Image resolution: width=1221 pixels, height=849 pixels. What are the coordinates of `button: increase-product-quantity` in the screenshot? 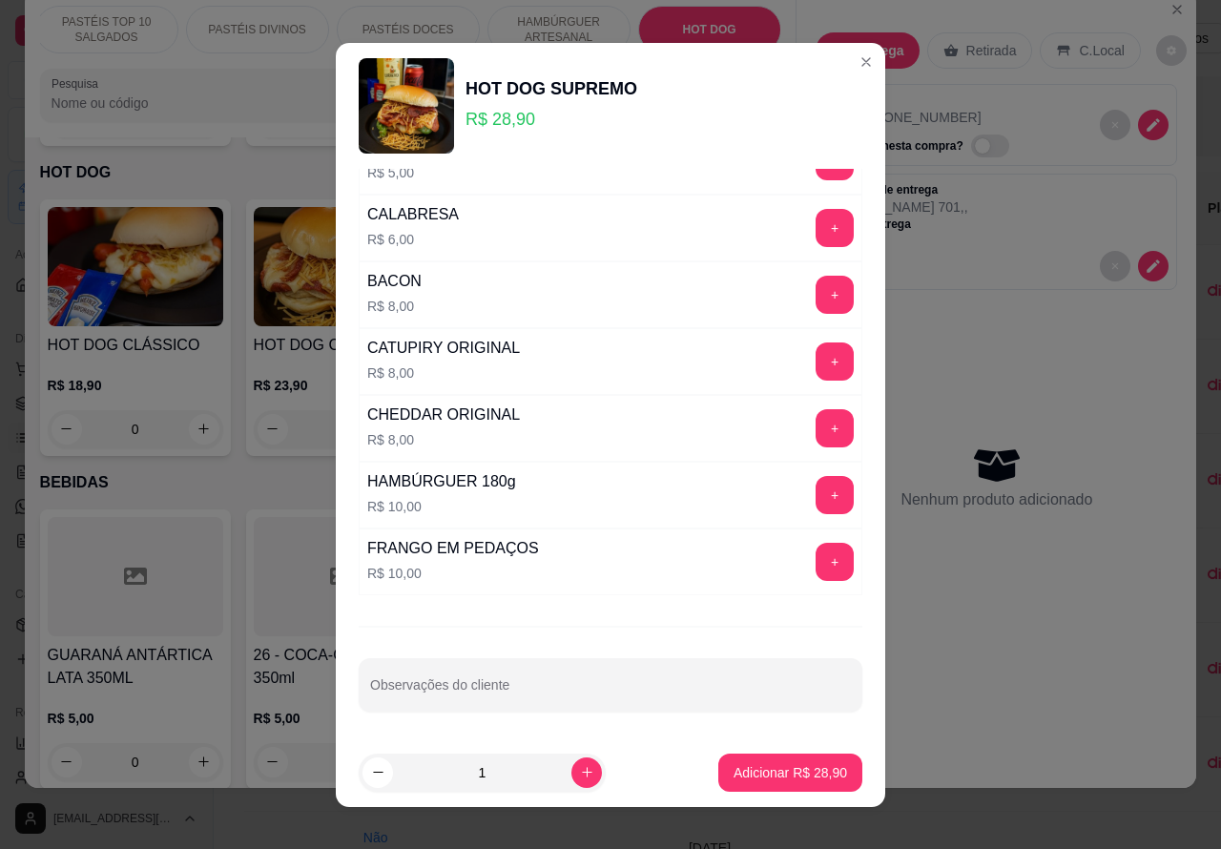 It's located at (587, 773).